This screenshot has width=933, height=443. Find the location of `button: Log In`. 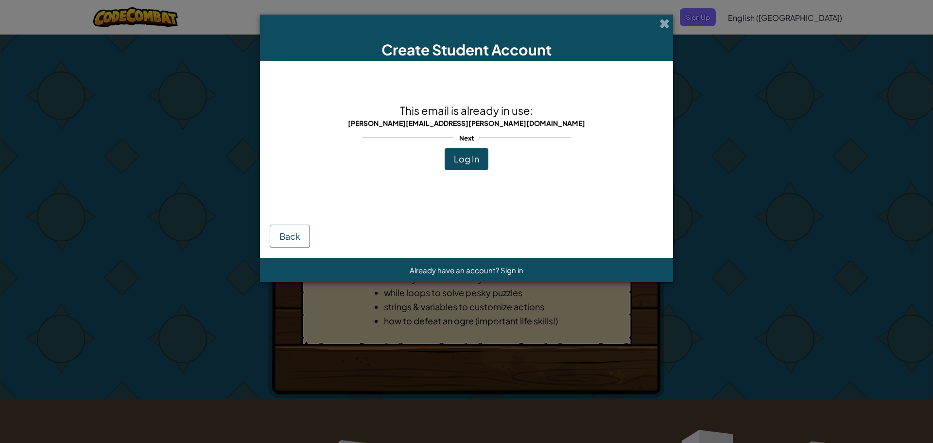

button: Log In is located at coordinates (467, 159).